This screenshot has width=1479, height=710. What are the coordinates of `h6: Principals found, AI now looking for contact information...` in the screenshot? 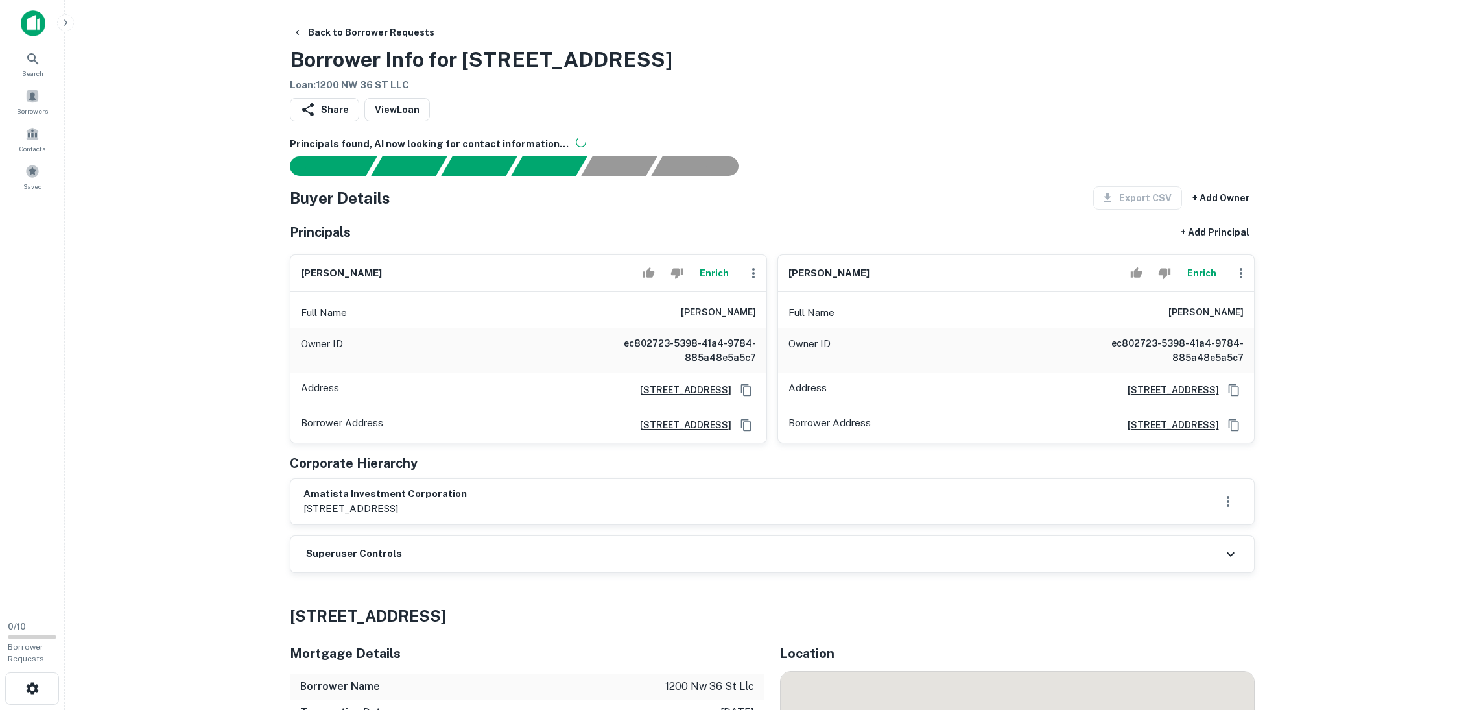 It's located at (772, 144).